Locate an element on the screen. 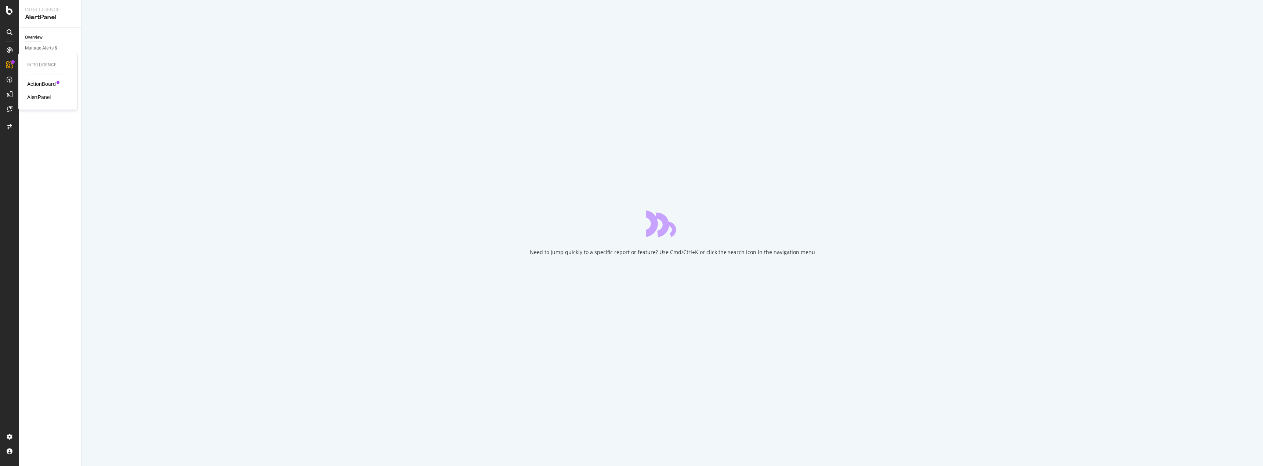  div: Overview is located at coordinates (34, 37).